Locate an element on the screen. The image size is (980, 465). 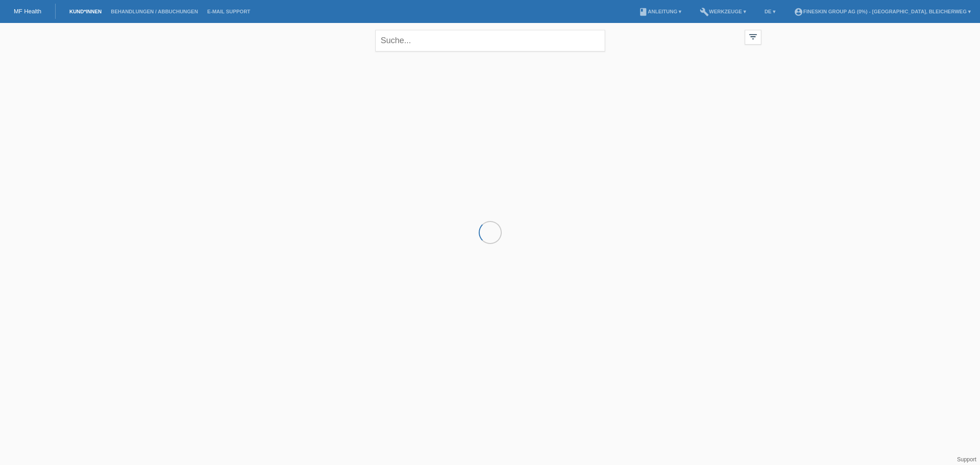
a: Support is located at coordinates (966, 459).